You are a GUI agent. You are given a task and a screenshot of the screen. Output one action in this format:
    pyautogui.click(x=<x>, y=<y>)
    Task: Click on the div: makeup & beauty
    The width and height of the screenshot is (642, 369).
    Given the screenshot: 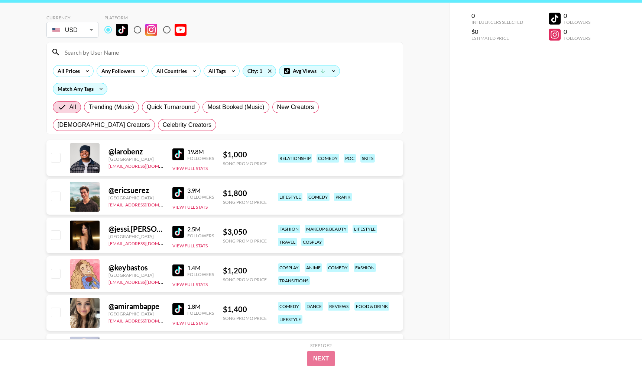 What is the action you would take?
    pyautogui.click(x=326, y=229)
    